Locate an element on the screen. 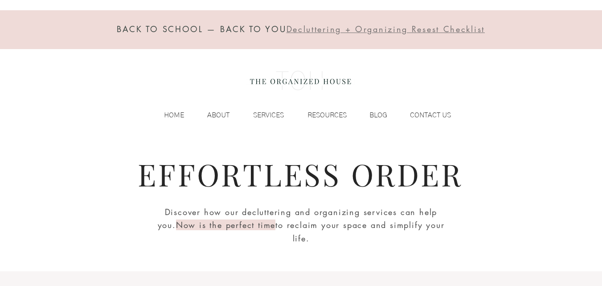 This screenshot has width=602, height=286. a: CONTACT US is located at coordinates (424, 115).